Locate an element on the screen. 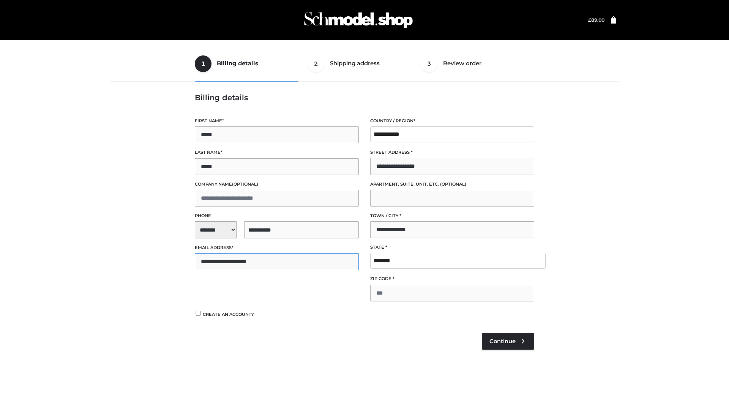  label: Last name is located at coordinates (277, 152).